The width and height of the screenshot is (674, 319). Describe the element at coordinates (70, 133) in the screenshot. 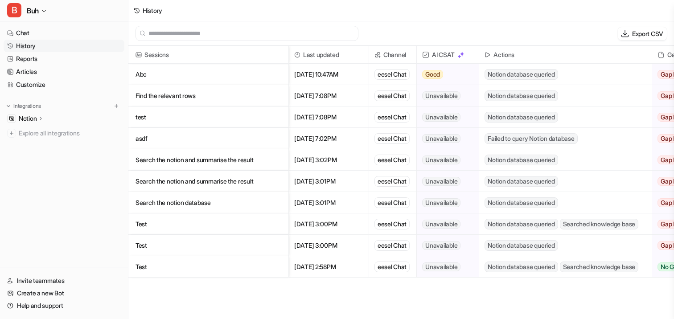

I see `span: Explore all integrations` at that location.